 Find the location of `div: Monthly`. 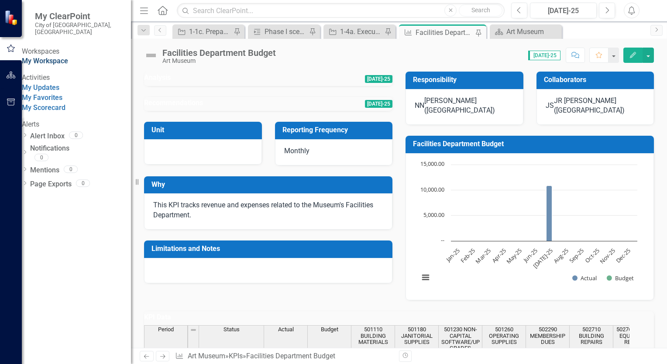

div: Monthly is located at coordinates (334, 152).